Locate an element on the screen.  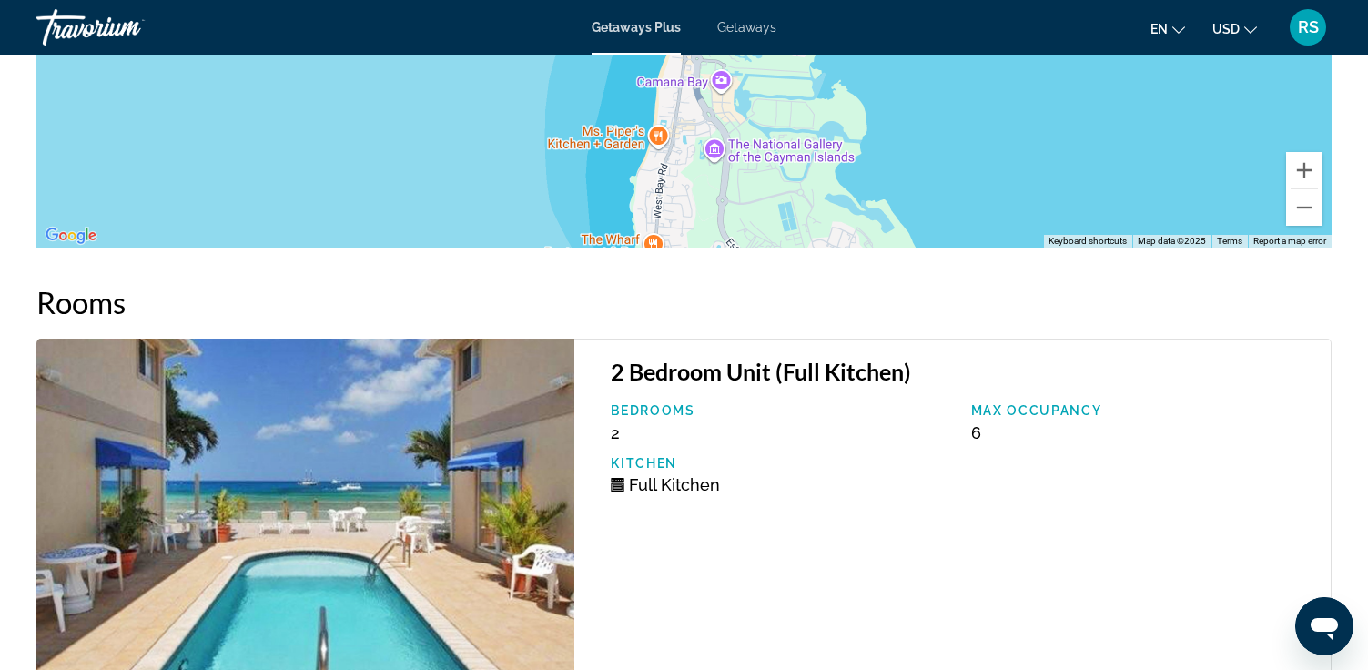
a: Getaways Plus is located at coordinates (636, 27).